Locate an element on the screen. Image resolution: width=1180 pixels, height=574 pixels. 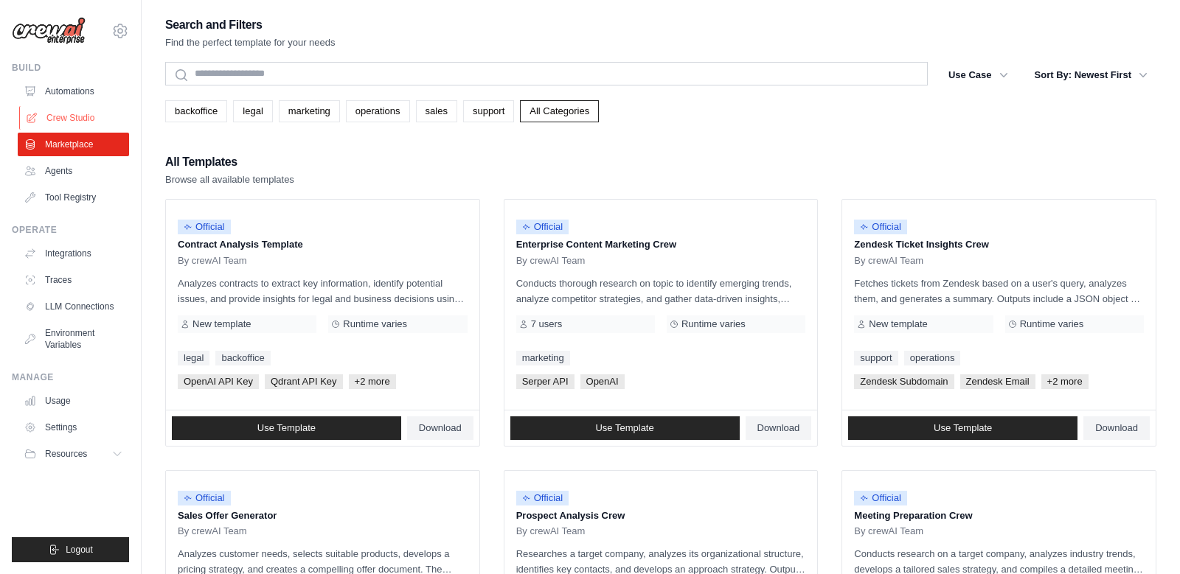
button: Resources is located at coordinates (73, 454).